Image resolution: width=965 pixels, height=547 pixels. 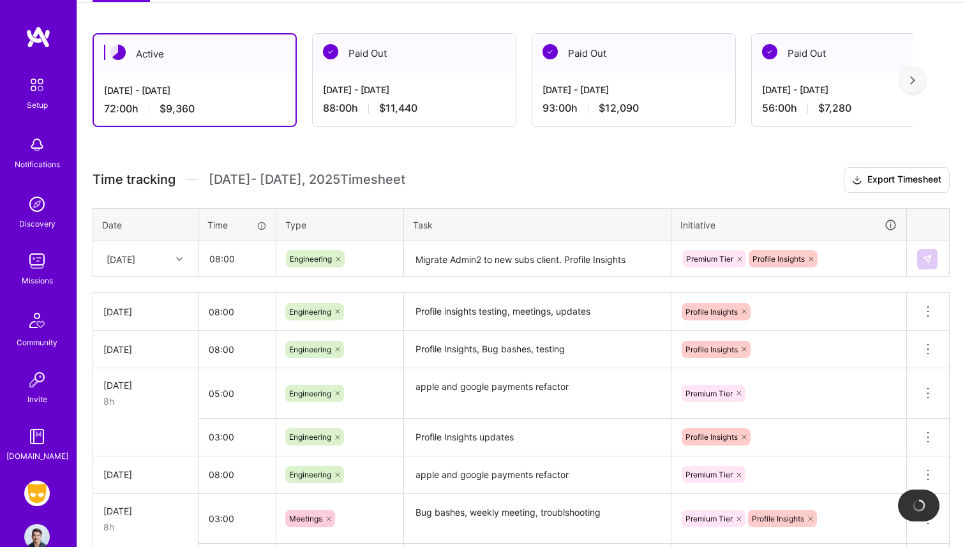 I want to click on span: $9,360, so click(x=177, y=108).